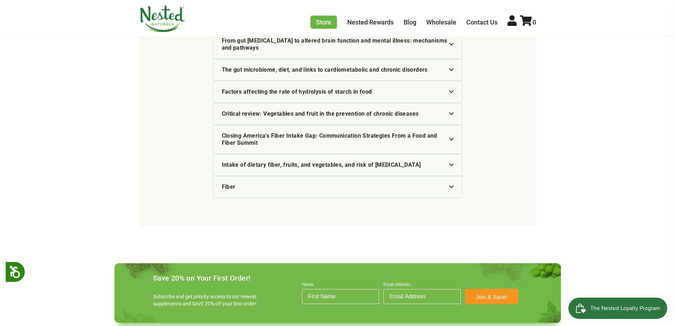 The width and height of the screenshot is (675, 326). Describe the element at coordinates (338, 139) in the screenshot. I see `div: Closing America's Fiber Intake Gap: Communication Strategies From a Food and Fiber Summit` at that location.